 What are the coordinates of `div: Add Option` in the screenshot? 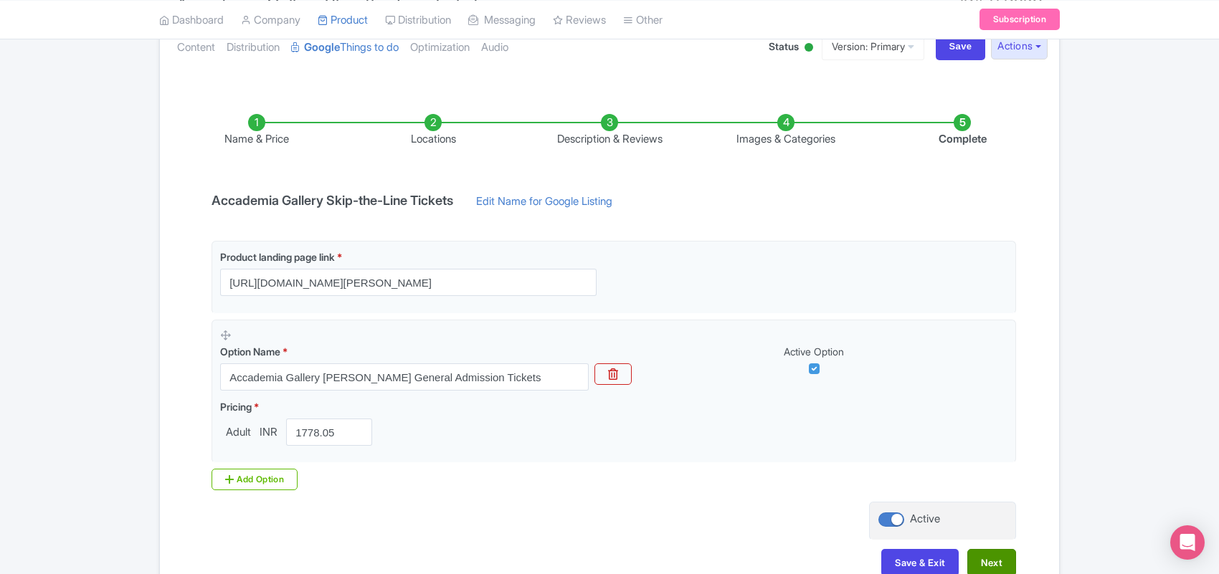 It's located at (255, 480).